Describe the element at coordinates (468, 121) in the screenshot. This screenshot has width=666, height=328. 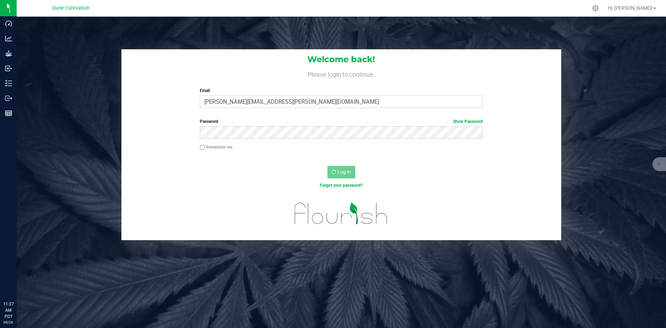
I see `a: Show Password` at that location.